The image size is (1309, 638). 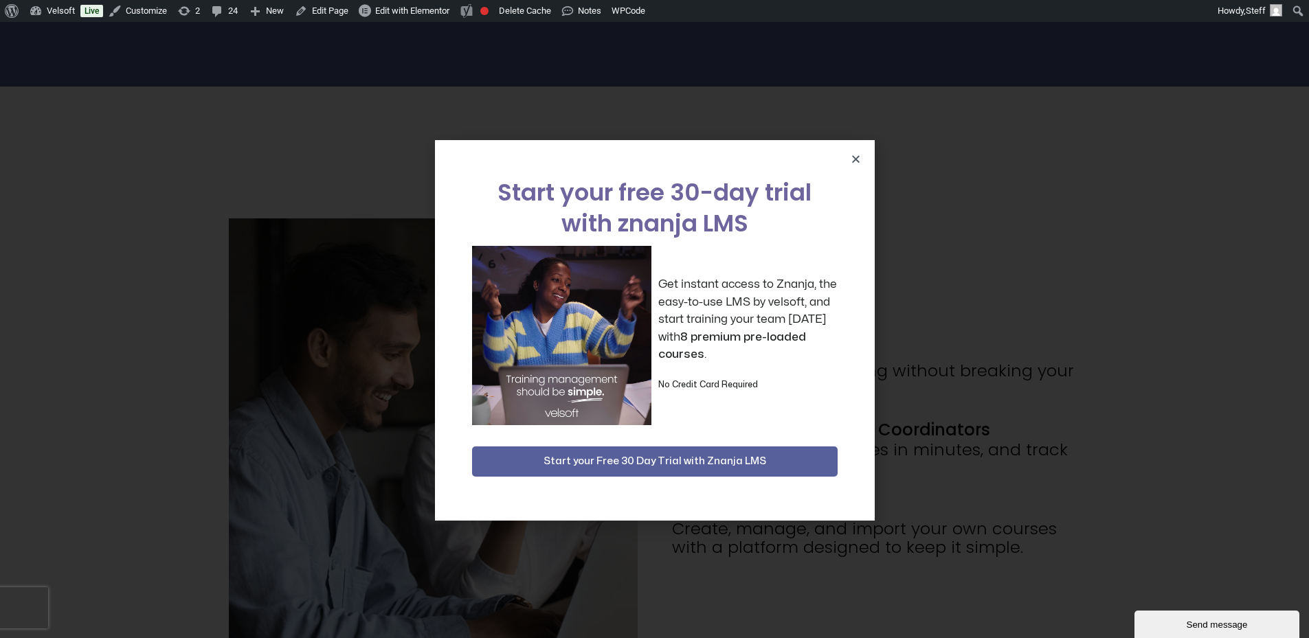 What do you see at coordinates (82, 16) in the screenshot?
I see `div: Send message` at bounding box center [82, 16].